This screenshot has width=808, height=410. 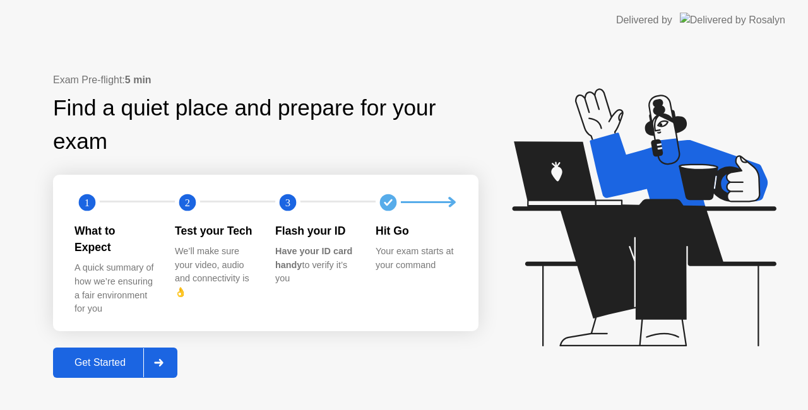 What do you see at coordinates (266, 125) in the screenshot?
I see `div: Find a quiet place and prepare for your exam` at bounding box center [266, 125].